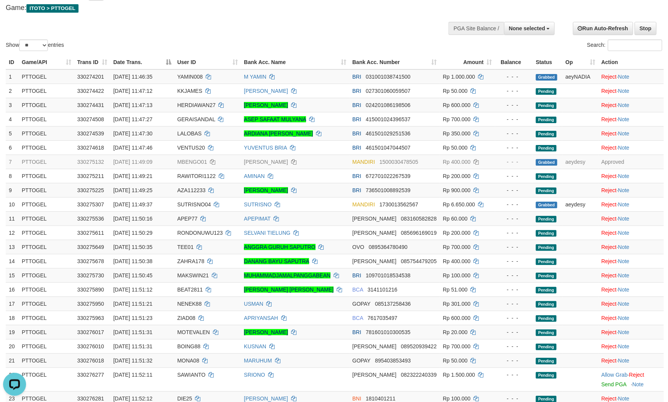 The width and height of the screenshot is (668, 402). I want to click on span: Rp 200.000, so click(457, 176).